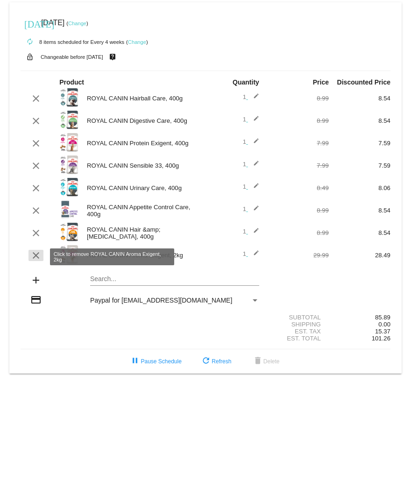 This screenshot has height=502, width=411. I want to click on div: 28.49, so click(360, 255).